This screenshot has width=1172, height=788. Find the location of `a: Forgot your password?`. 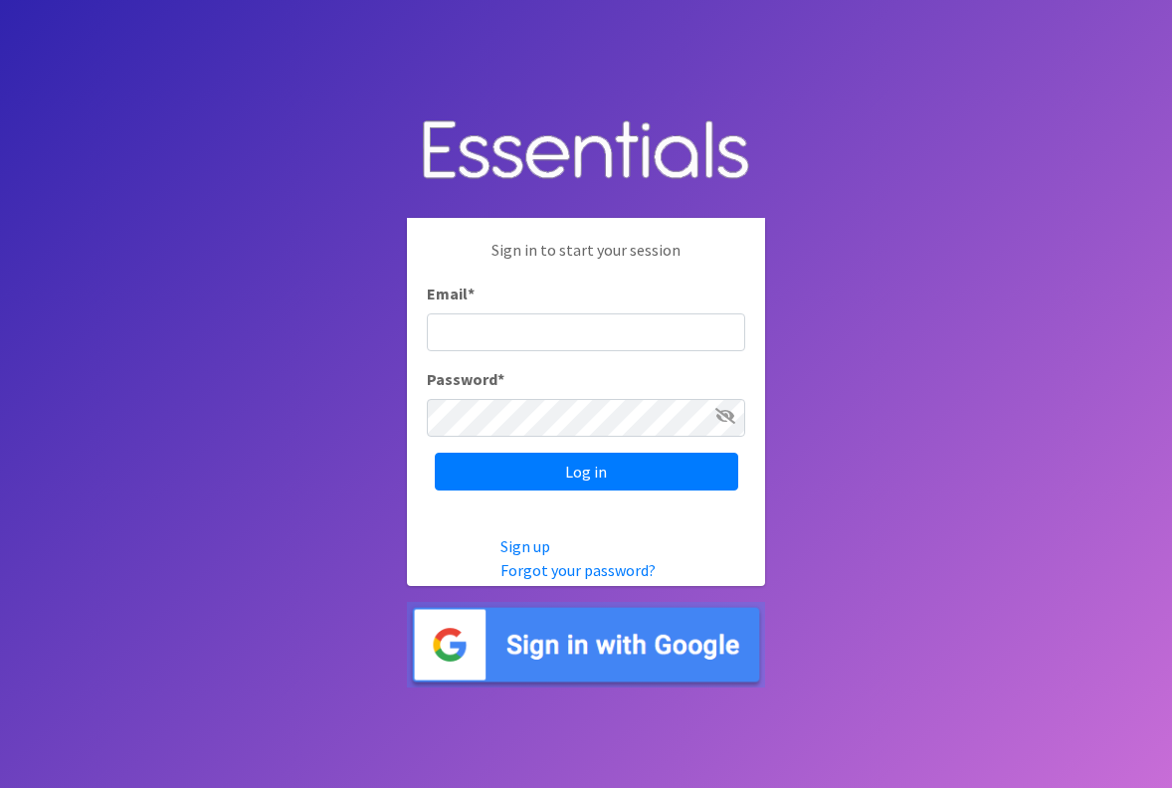

a: Forgot your password? is located at coordinates (578, 570).